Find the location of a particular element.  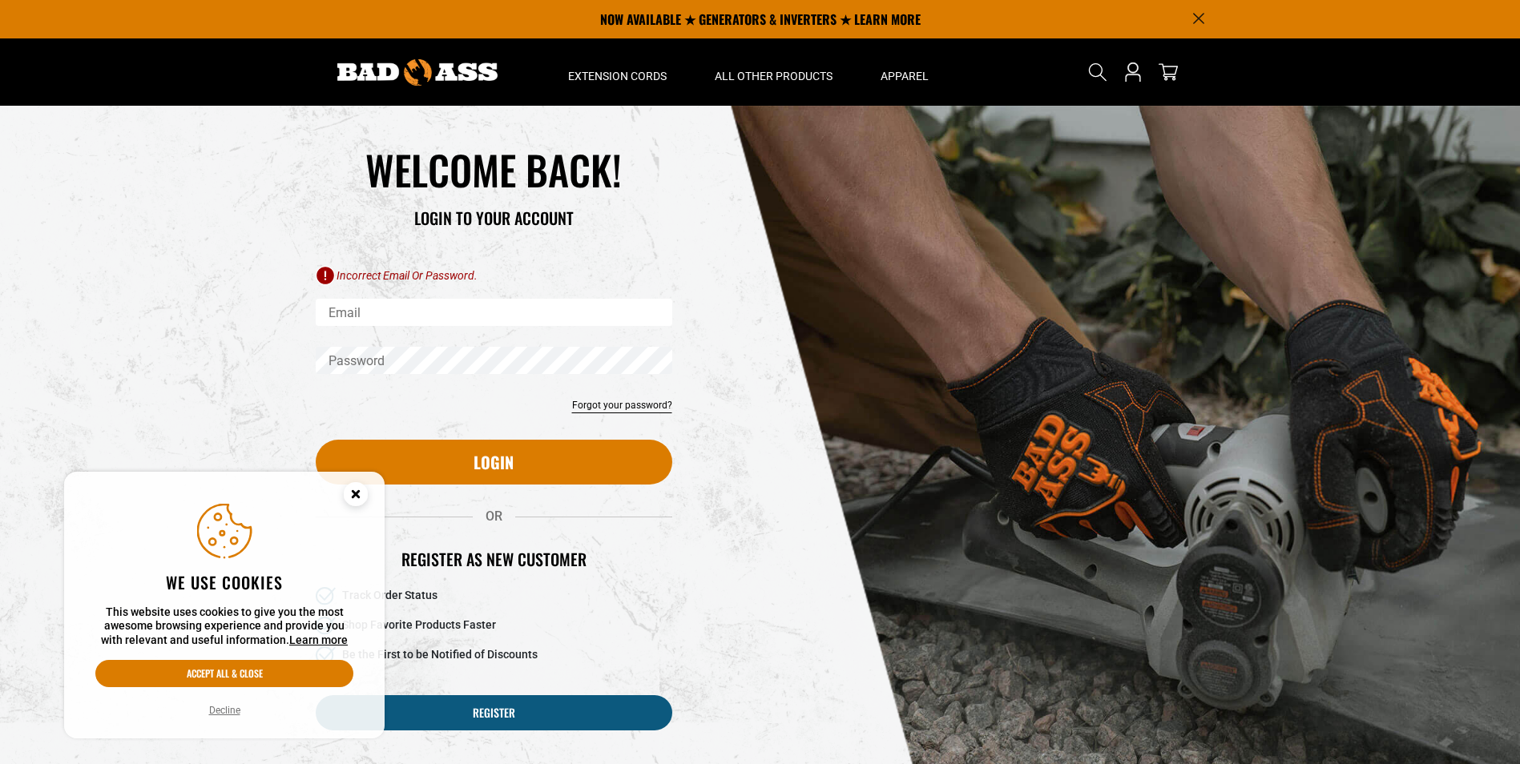

h1: WELCOME BACK! is located at coordinates (493, 169).